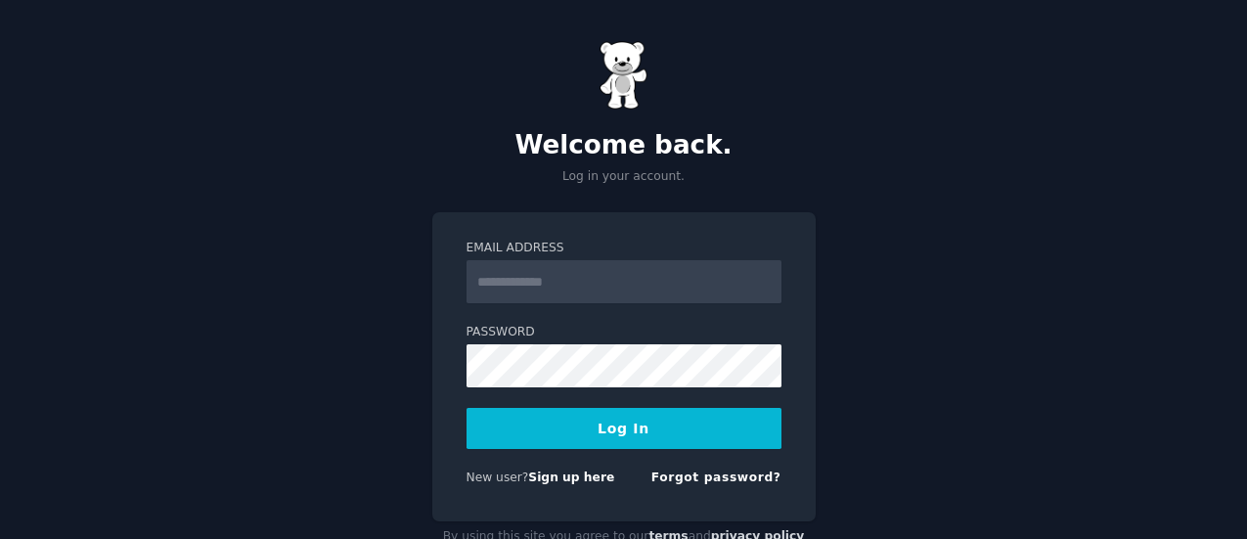 The height and width of the screenshot is (539, 1247). What do you see at coordinates (716, 477) in the screenshot?
I see `a: Forgot password?` at bounding box center [716, 477].